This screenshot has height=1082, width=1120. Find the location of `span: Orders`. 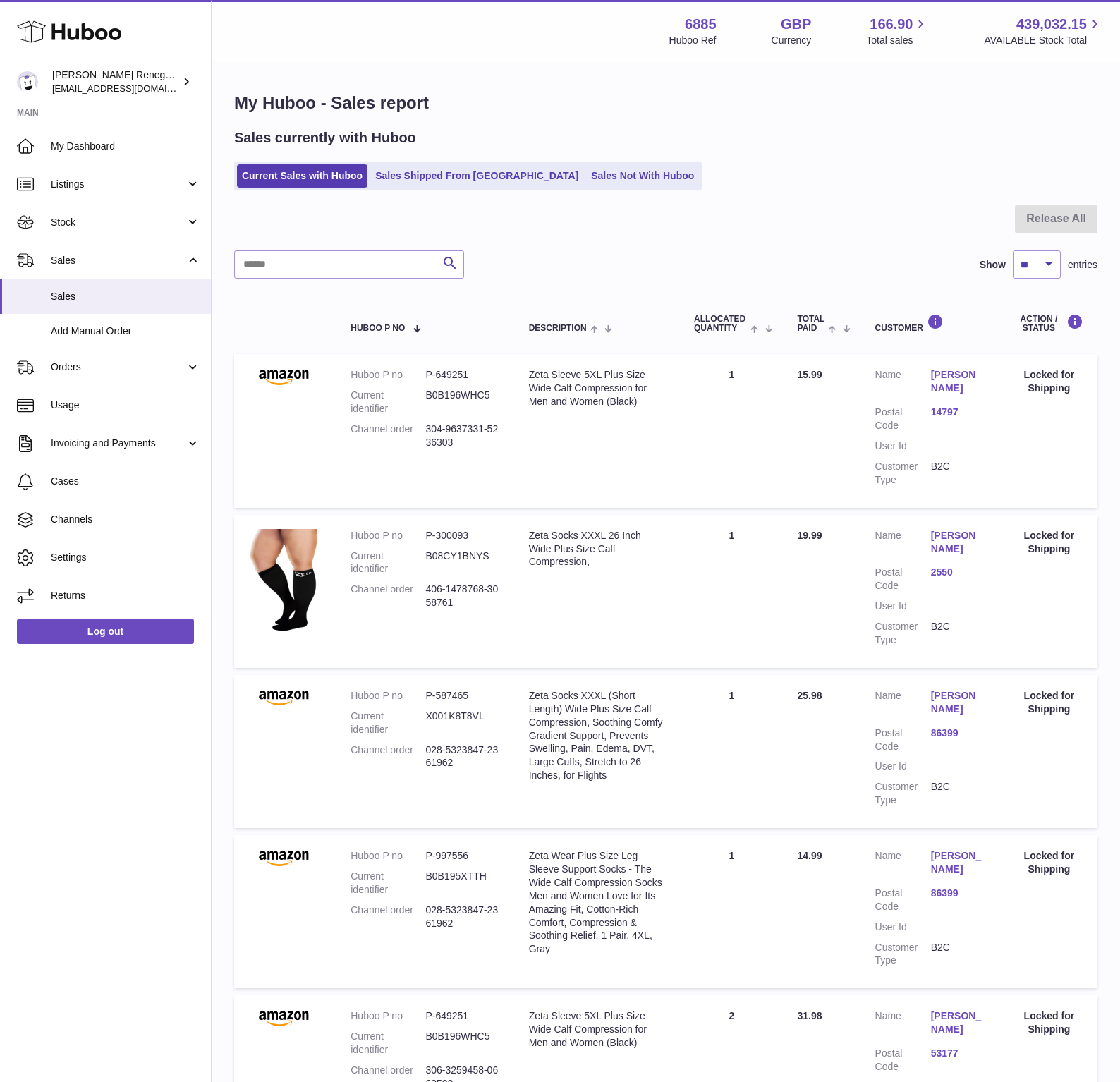

span: Orders is located at coordinates (118, 367).